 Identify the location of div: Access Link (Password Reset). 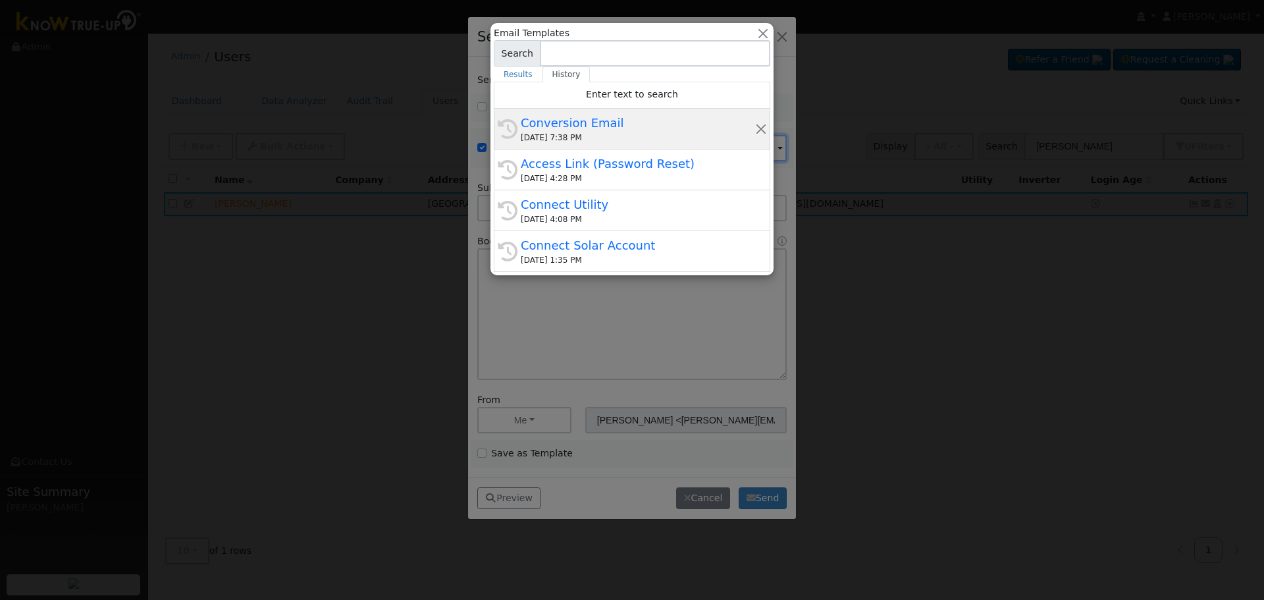
(638, 163).